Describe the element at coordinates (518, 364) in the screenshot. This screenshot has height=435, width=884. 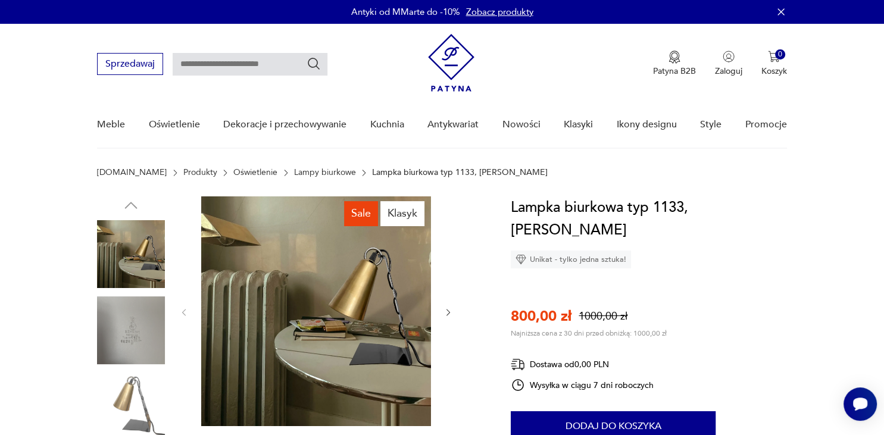
I see `img: Ikona dostawy` at that location.